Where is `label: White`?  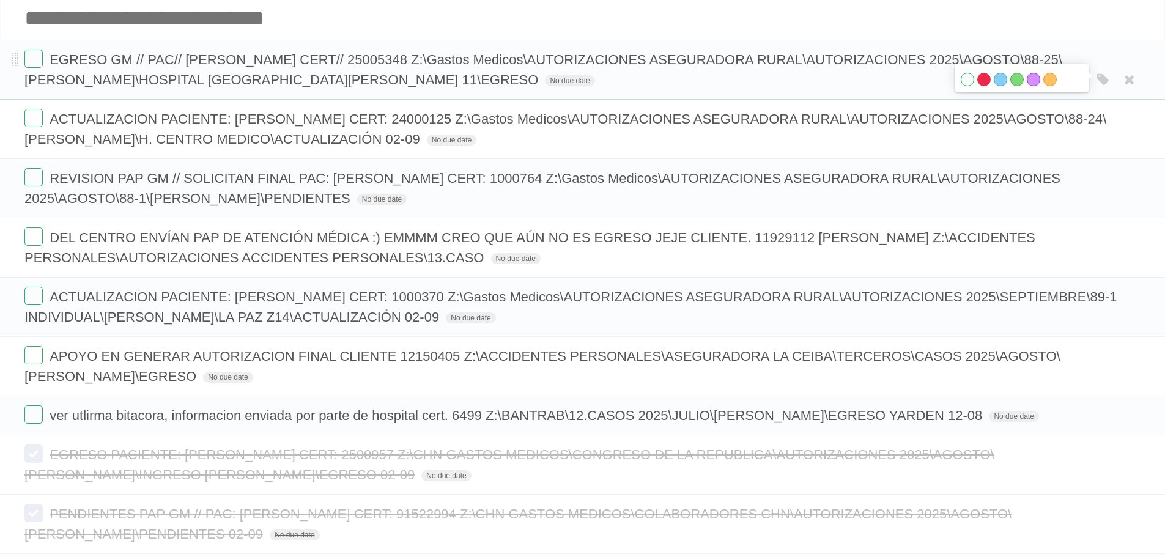 label: White is located at coordinates (967, 79).